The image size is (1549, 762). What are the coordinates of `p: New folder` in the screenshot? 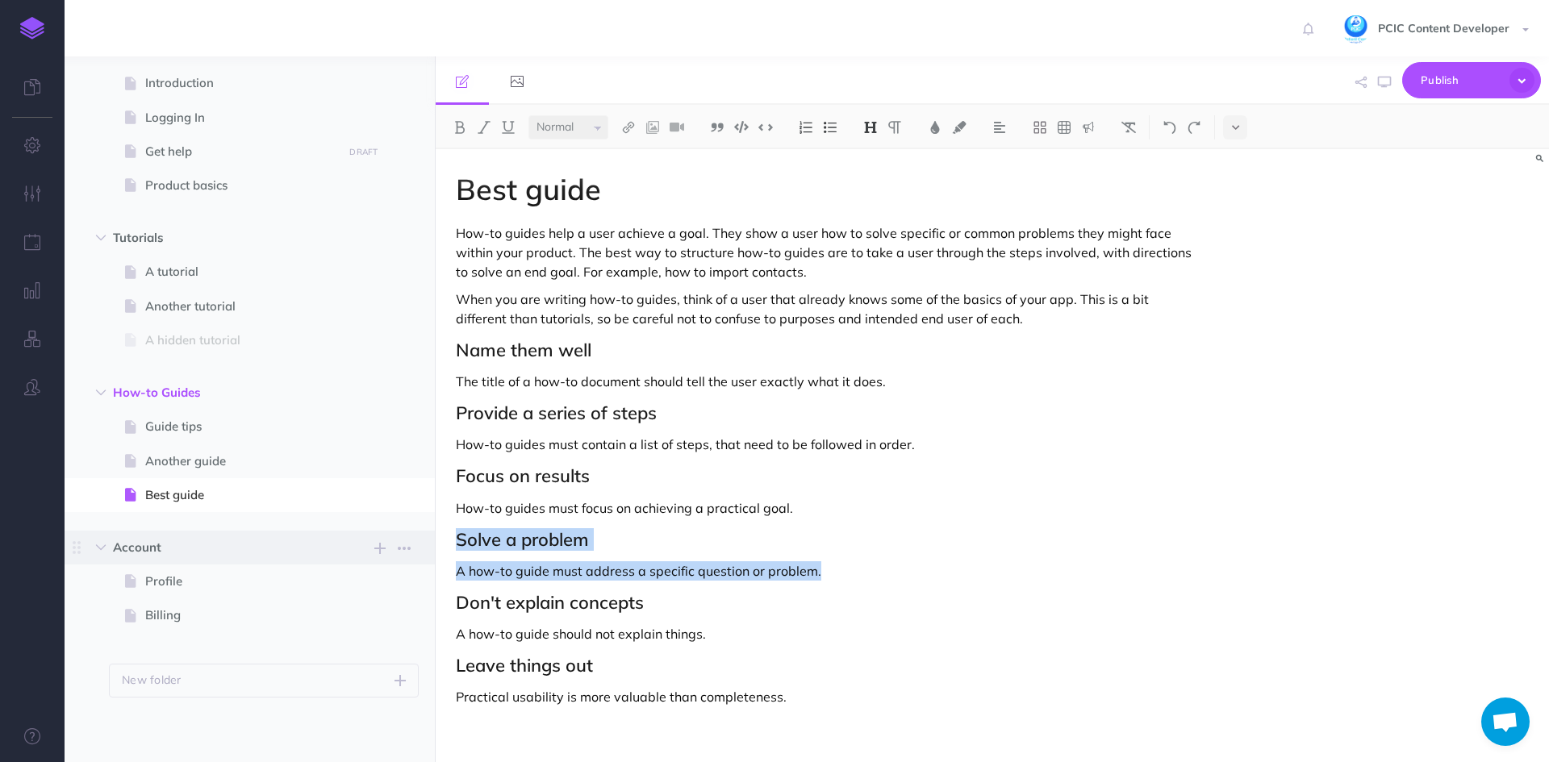 It's located at (152, 680).